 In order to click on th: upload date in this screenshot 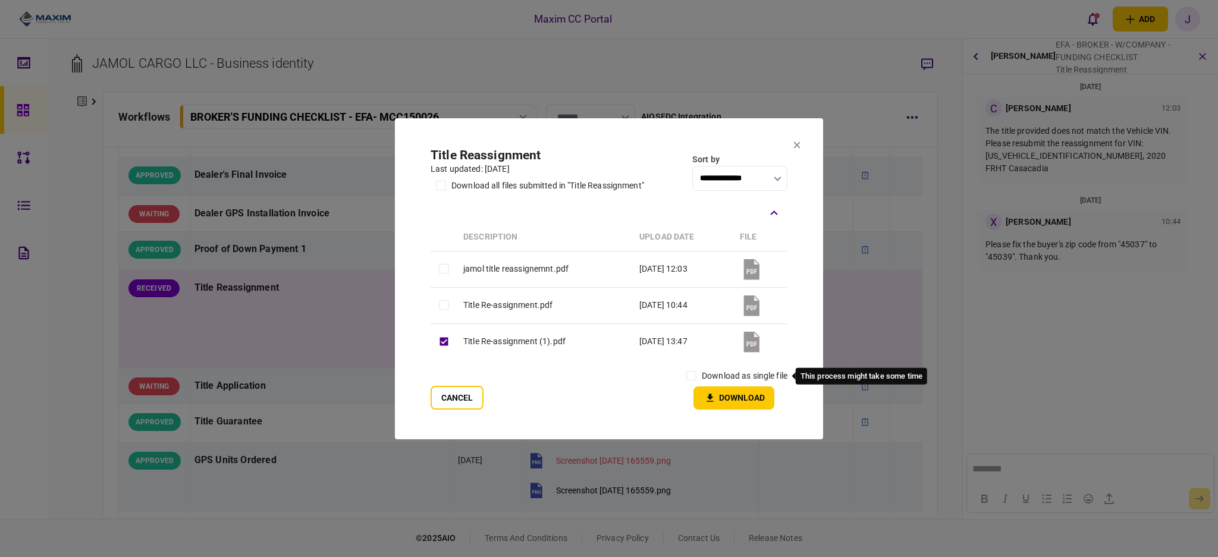, I will do `click(683, 237)`.